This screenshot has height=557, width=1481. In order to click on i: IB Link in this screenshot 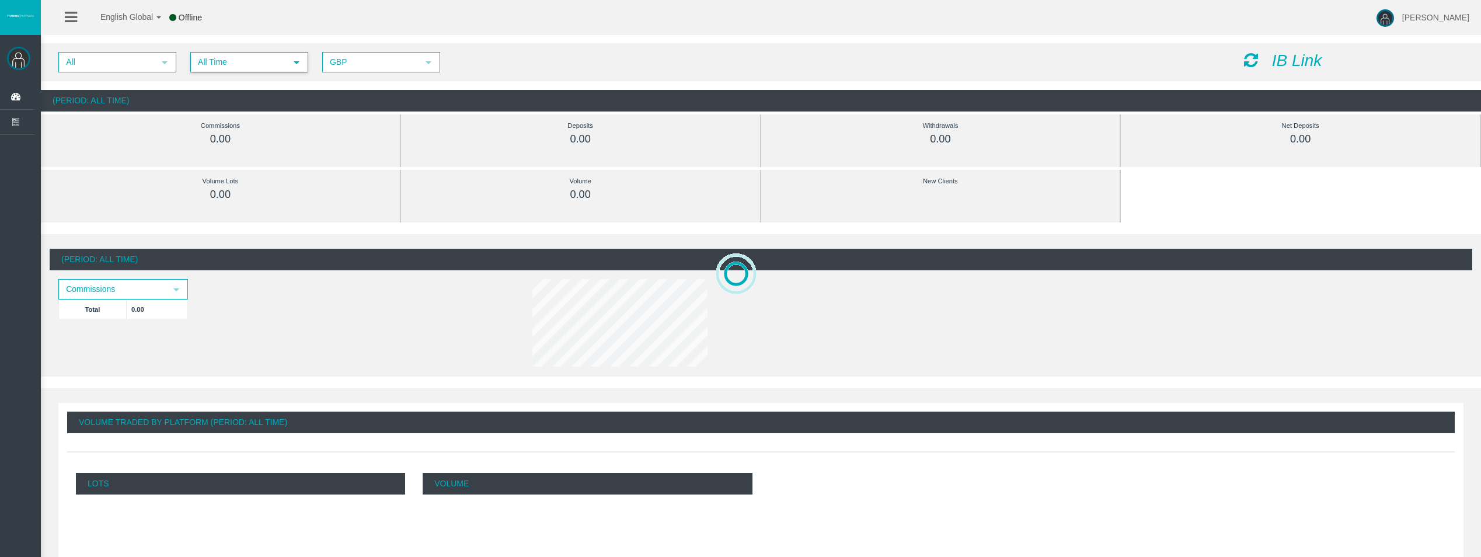, I will do `click(1297, 60)`.